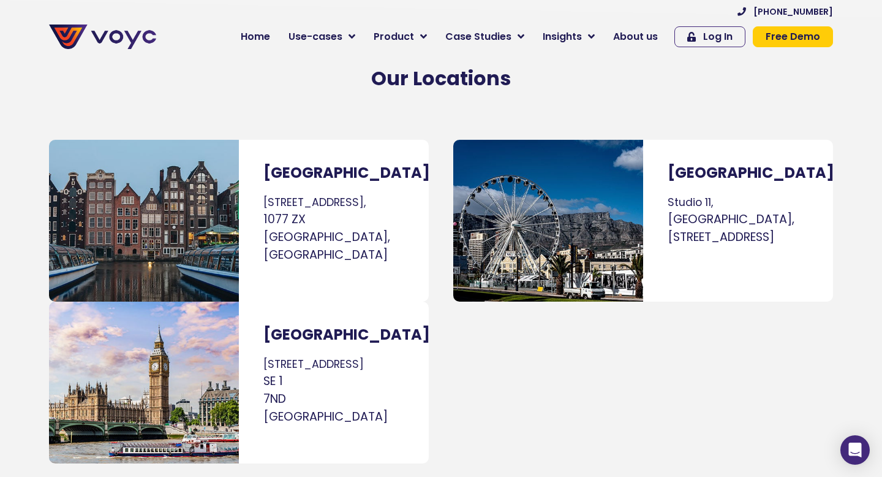  Describe the element at coordinates (316, 37) in the screenshot. I see `span: Use-cases` at that location.